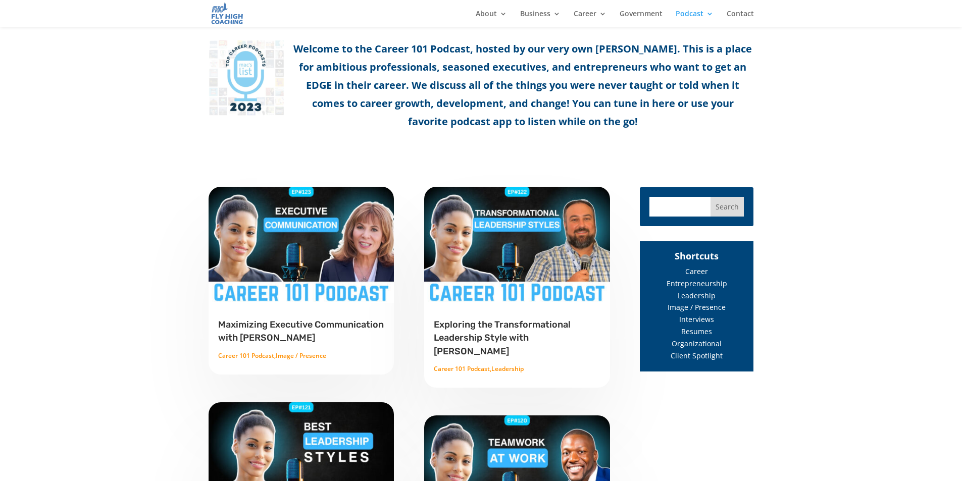 The width and height of the screenshot is (962, 481). I want to click on a: Government, so click(641, 19).